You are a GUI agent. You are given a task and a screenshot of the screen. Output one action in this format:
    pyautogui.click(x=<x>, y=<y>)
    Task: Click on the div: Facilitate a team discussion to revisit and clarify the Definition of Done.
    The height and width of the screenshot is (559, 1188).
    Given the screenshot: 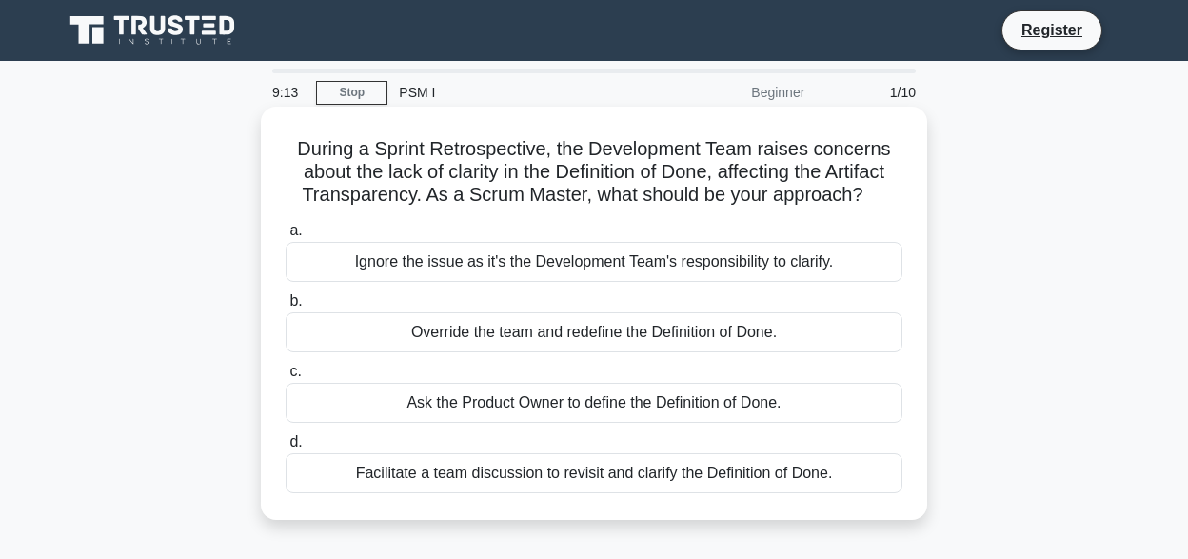 What is the action you would take?
    pyautogui.click(x=594, y=473)
    